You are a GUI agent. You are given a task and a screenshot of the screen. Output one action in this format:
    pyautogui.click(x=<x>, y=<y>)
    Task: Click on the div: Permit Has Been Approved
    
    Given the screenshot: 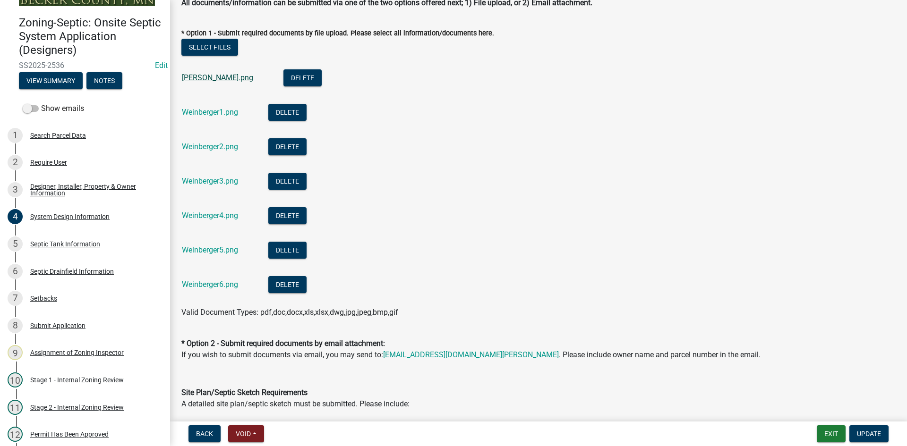 What is the action you would take?
    pyautogui.click(x=69, y=434)
    